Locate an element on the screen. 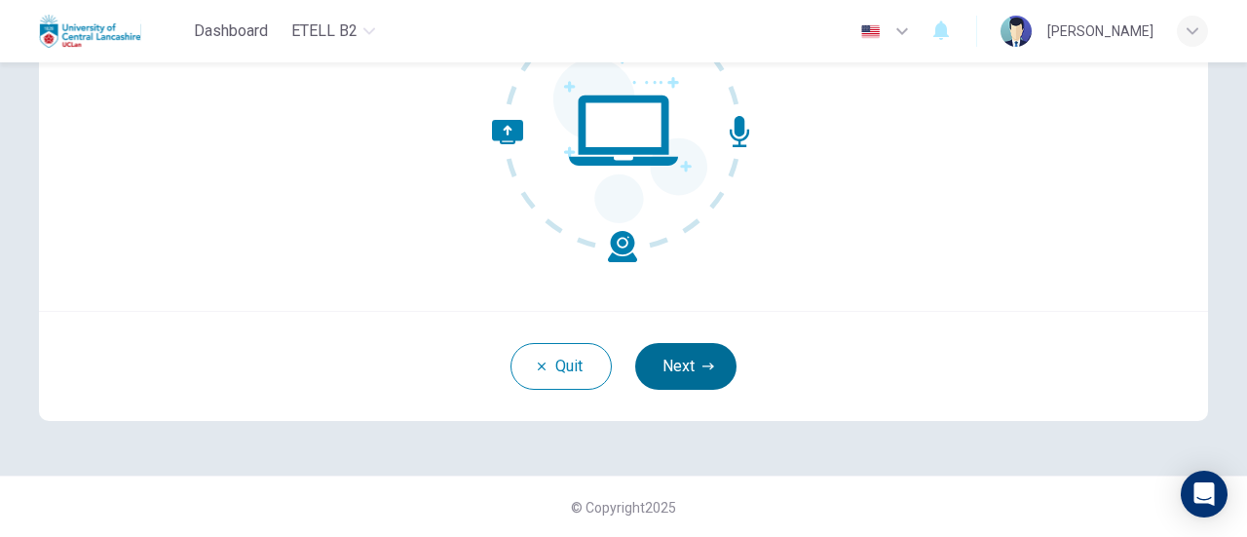 This screenshot has height=537, width=1247. a: Dashboard is located at coordinates (231, 31).